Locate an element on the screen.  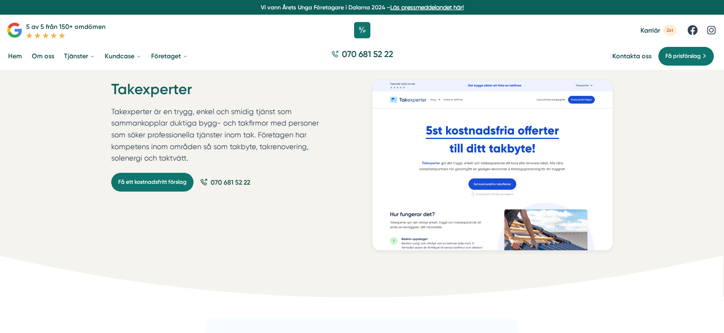
a: Få ett kostnadsfritt förslag is located at coordinates (152, 182).